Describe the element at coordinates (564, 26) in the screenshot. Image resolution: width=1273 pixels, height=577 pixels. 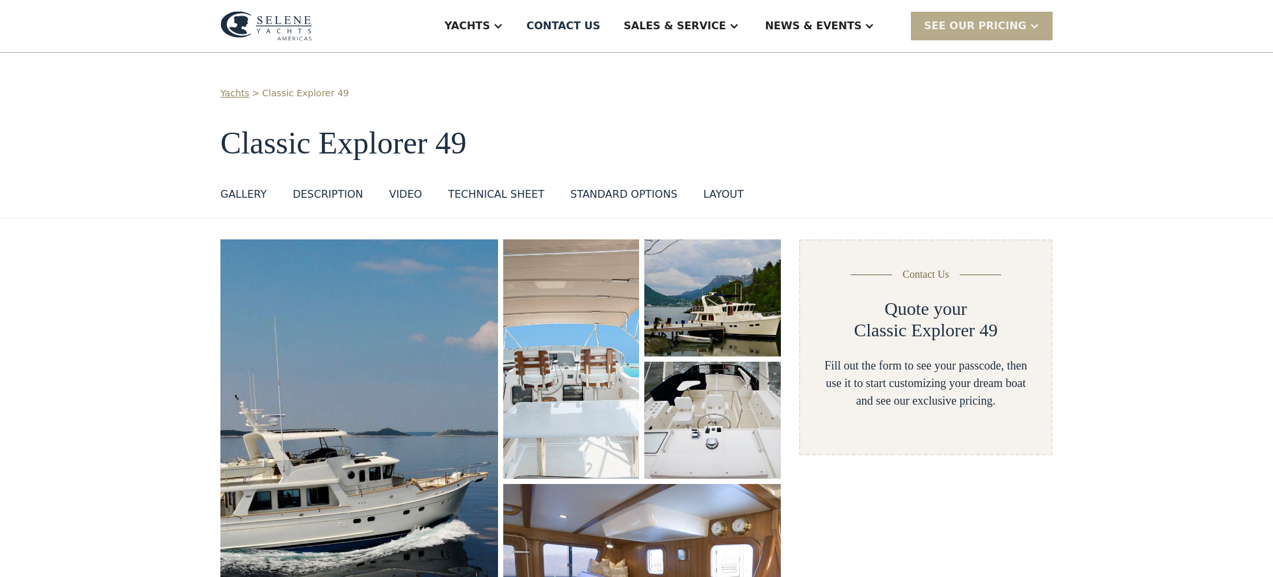
I see `div: Contact US` at that location.